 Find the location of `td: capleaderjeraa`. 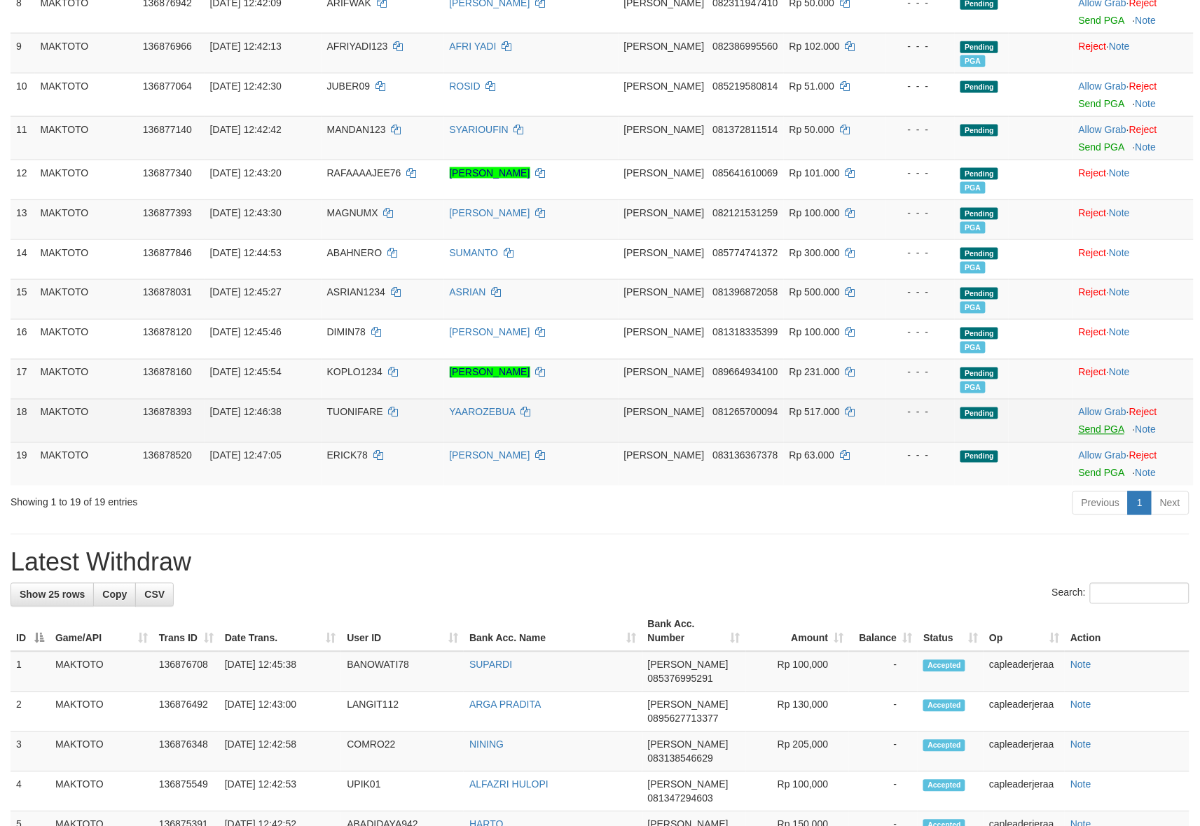

td: capleaderjeraa is located at coordinates (1024, 672).